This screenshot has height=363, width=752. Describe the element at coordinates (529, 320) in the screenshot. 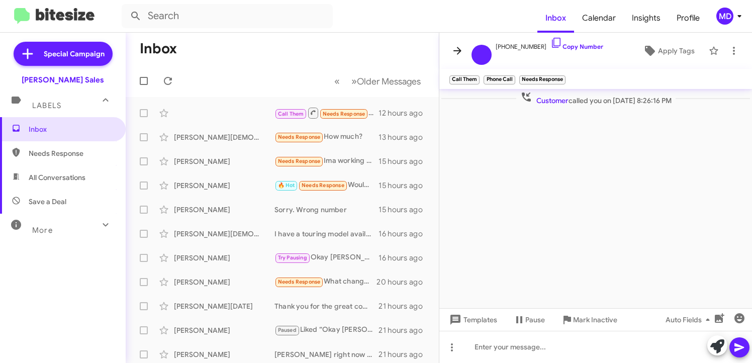

I see `button: Pause` at that location.